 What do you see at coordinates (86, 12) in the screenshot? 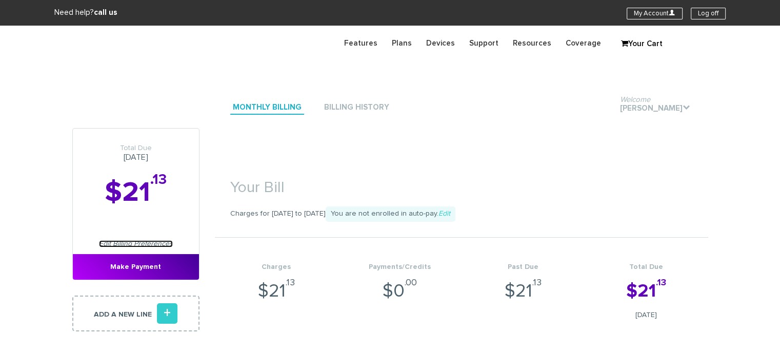
I see `span: Need help?` at bounding box center [86, 12].